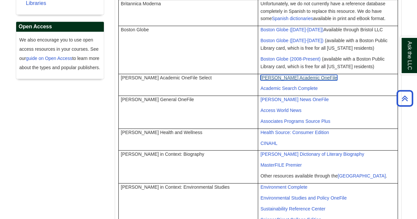 This screenshot has width=417, height=219. Describe the element at coordinates (293, 209) in the screenshot. I see `span: Sustainability Reference Center` at that location.